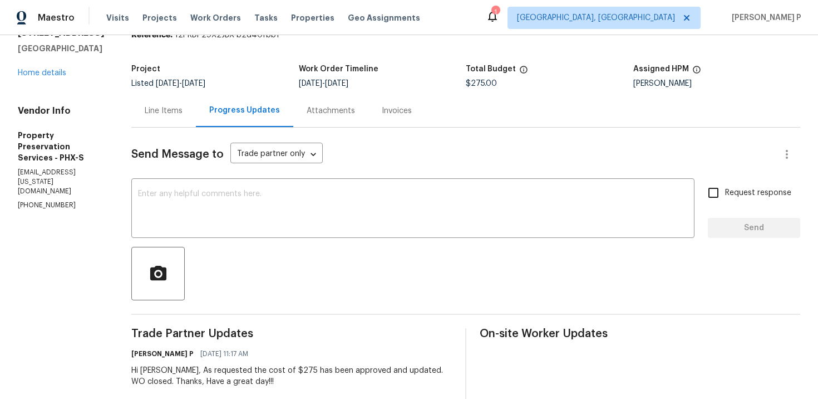 The image size is (818, 399). I want to click on span: The total cost of line items that have been proposed by Opendoor. This sum includes line items th..., so click(524, 72).